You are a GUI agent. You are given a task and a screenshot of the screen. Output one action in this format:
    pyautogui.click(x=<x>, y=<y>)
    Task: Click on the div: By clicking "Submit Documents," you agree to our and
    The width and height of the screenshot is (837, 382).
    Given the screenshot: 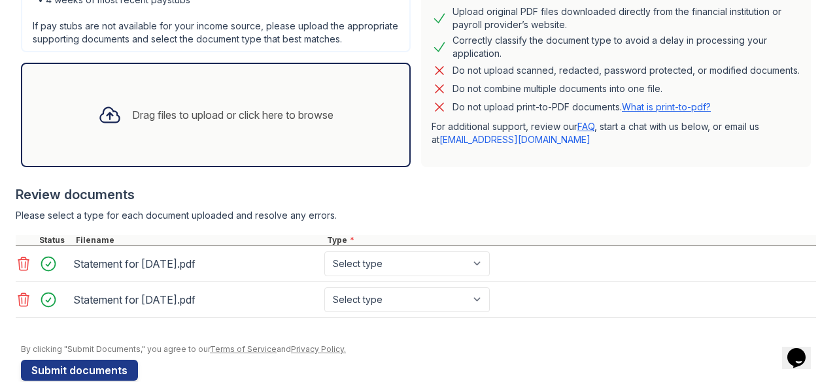 What is the action you would take?
    pyautogui.click(x=418, y=350)
    